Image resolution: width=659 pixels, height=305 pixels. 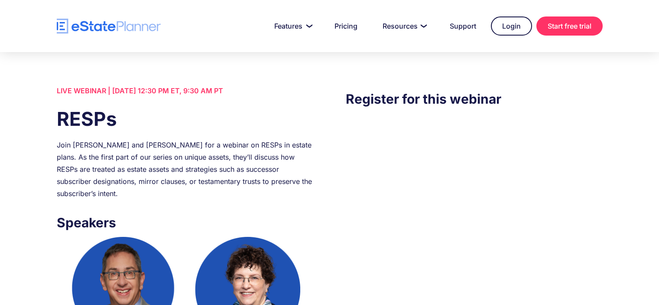 I want to click on a: Resources, so click(x=403, y=26).